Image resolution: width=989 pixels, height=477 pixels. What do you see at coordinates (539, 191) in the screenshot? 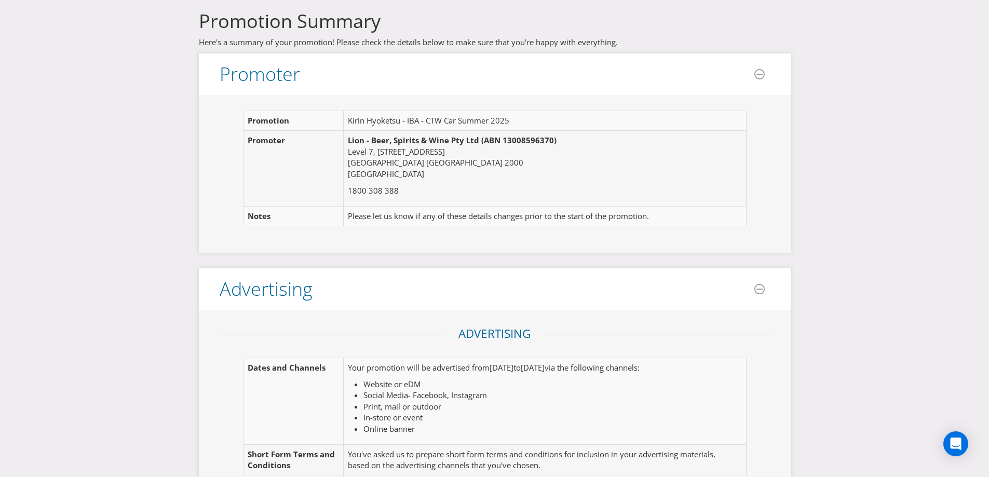
I see `p: 1800 308 388` at bounding box center [539, 191].